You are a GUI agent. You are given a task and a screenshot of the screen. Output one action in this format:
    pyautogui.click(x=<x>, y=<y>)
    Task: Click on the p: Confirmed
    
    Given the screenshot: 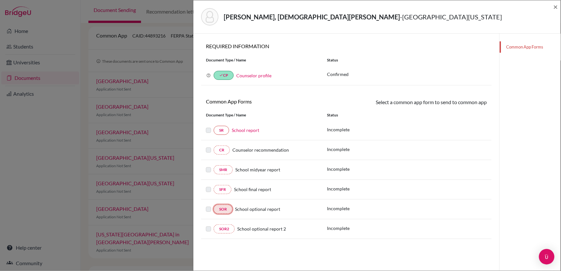 What is the action you would take?
    pyautogui.click(x=407, y=74)
    